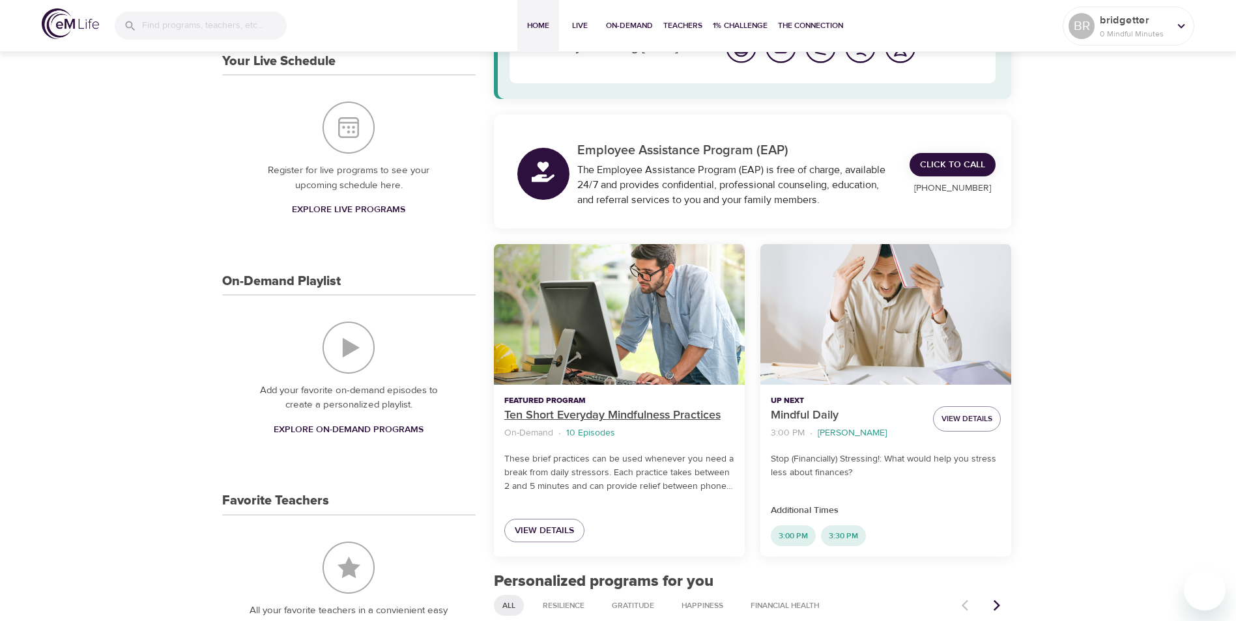 Image resolution: width=1236 pixels, height=621 pixels. Describe the element at coordinates (563, 606) in the screenshot. I see `span: Resilience` at that location.